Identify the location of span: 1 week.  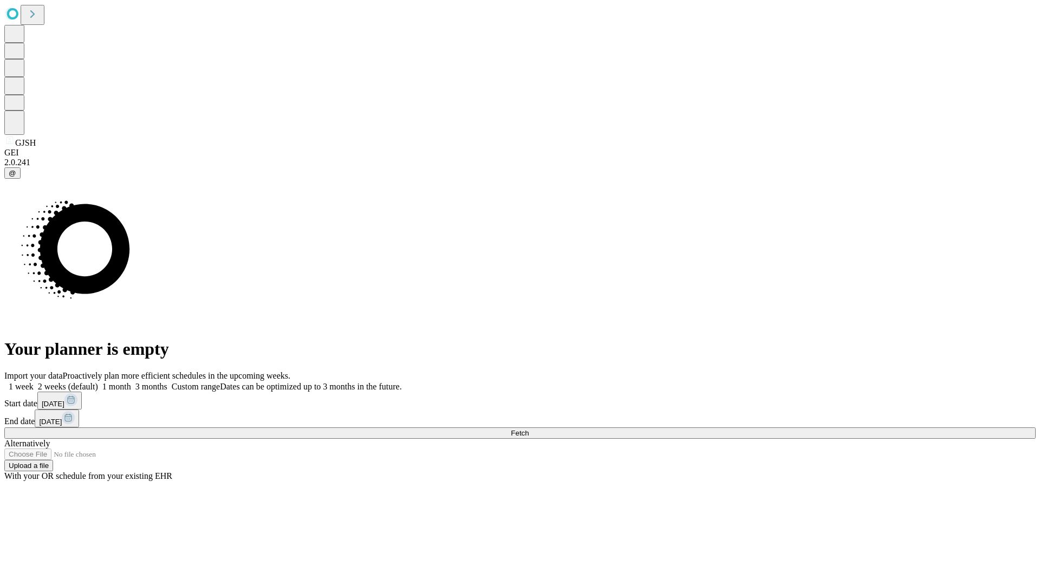
(21, 386).